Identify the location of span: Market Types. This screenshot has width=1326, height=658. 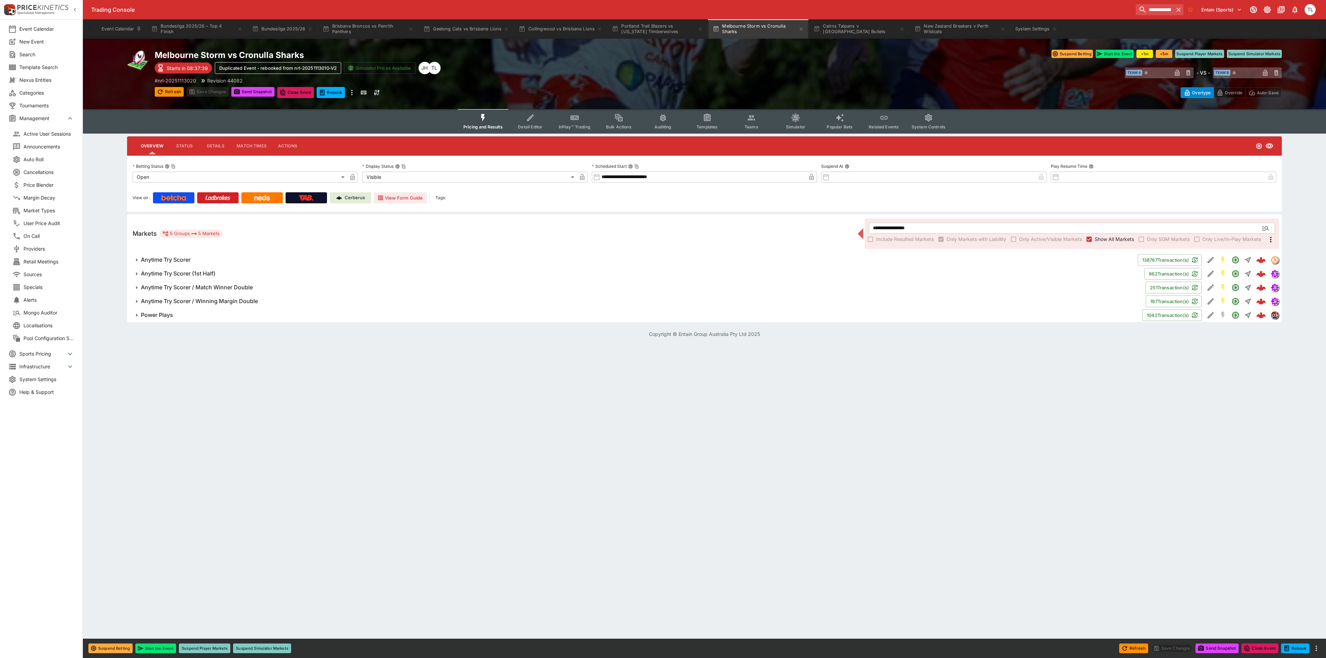
(49, 210).